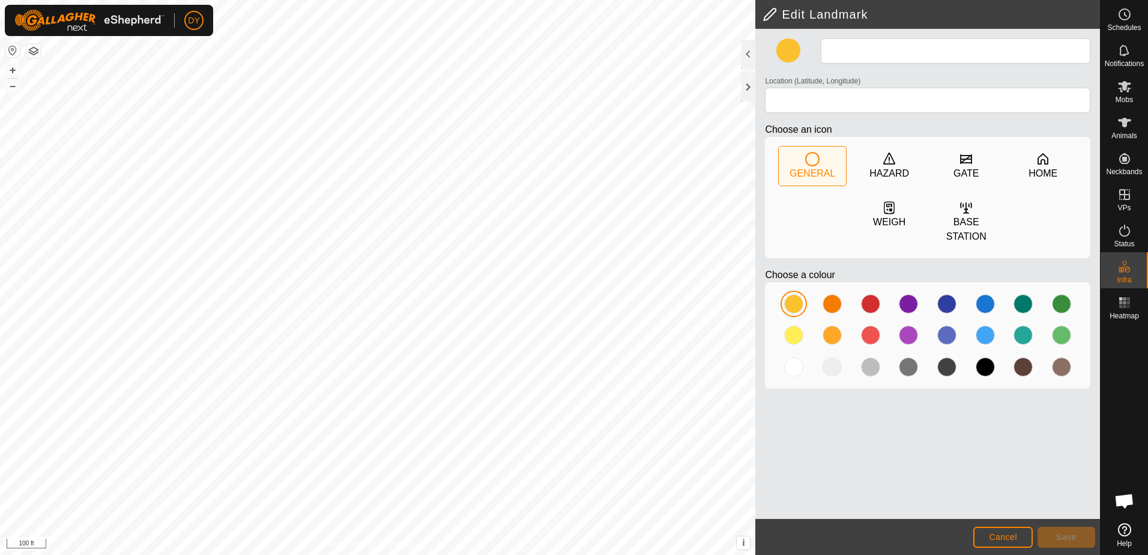 Image resolution: width=1148 pixels, height=555 pixels. Describe the element at coordinates (744, 542) in the screenshot. I see `span: i` at that location.